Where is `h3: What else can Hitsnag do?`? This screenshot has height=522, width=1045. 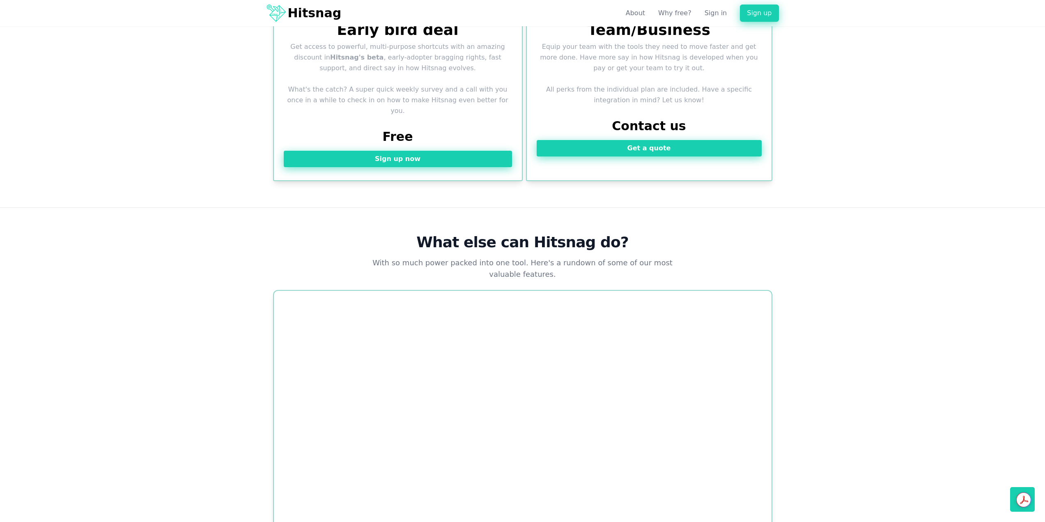 h3: What else can Hitsnag do? is located at coordinates (523, 242).